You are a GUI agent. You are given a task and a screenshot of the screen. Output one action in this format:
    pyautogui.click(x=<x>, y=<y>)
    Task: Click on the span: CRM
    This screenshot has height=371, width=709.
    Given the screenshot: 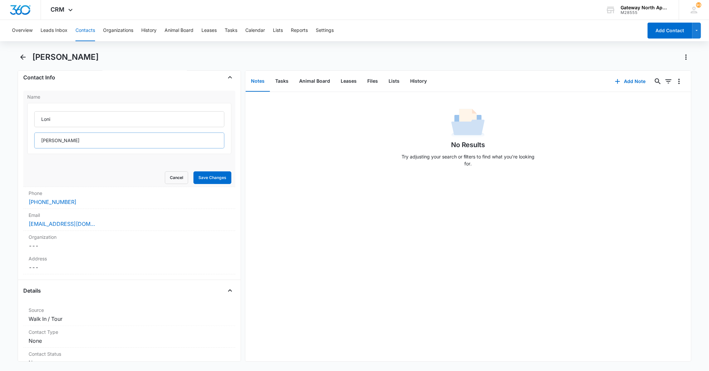 What is the action you would take?
    pyautogui.click(x=58, y=9)
    